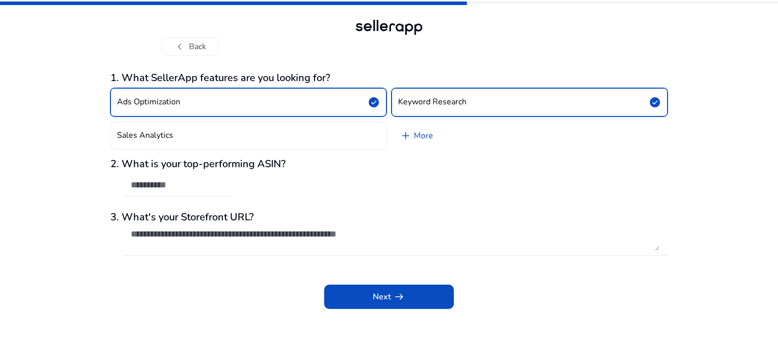 Image resolution: width=778 pixels, height=352 pixels. What do you see at coordinates (417, 136) in the screenshot?
I see `a: More` at bounding box center [417, 136].